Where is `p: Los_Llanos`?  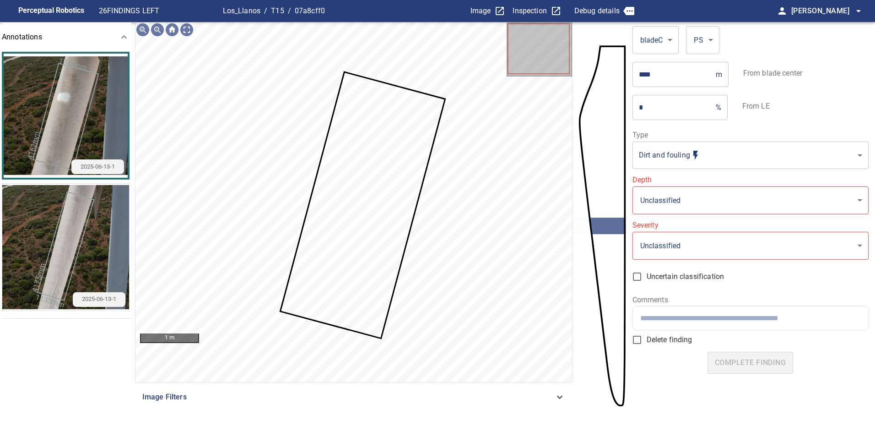
p: Los_Llanos is located at coordinates (242, 11).